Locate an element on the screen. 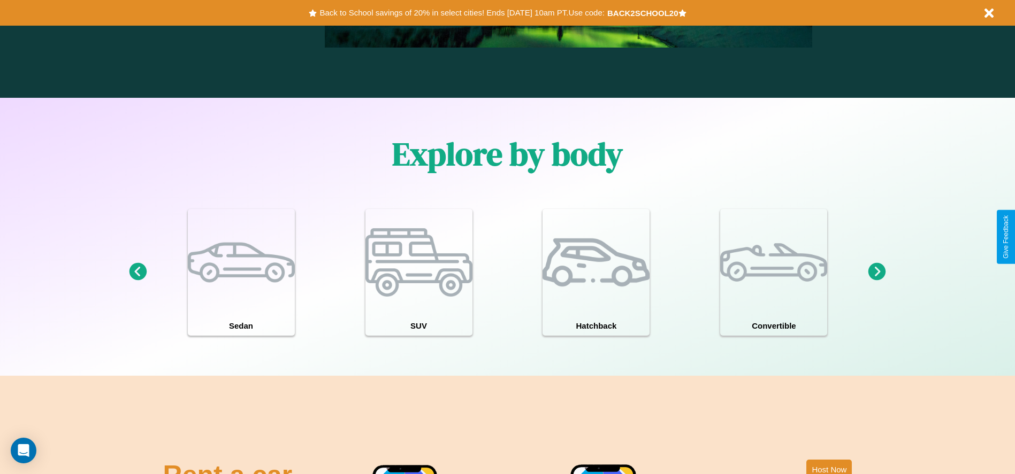 The height and width of the screenshot is (474, 1015). h1: Explore by body is located at coordinates (507, 154).